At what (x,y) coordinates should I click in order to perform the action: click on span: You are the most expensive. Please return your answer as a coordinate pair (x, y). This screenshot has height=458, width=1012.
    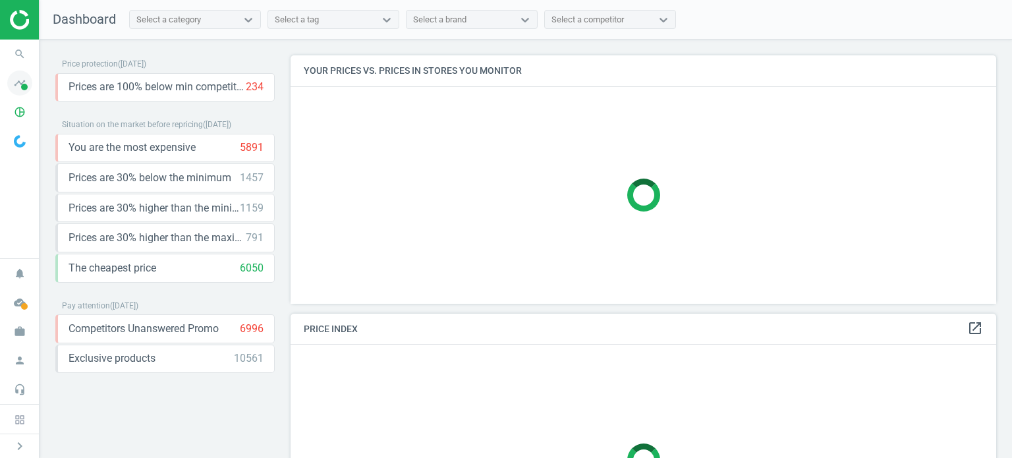
    Looking at the image, I should click on (132, 148).